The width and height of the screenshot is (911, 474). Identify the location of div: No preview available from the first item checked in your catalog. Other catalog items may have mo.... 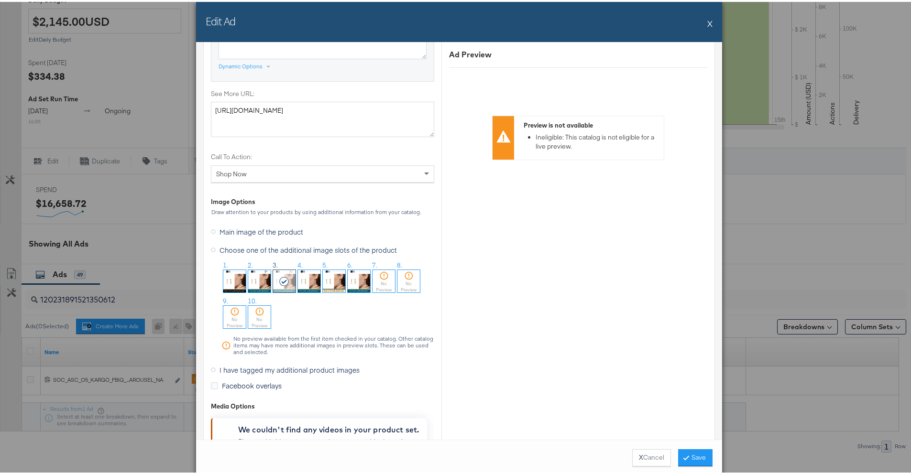
(333, 344).